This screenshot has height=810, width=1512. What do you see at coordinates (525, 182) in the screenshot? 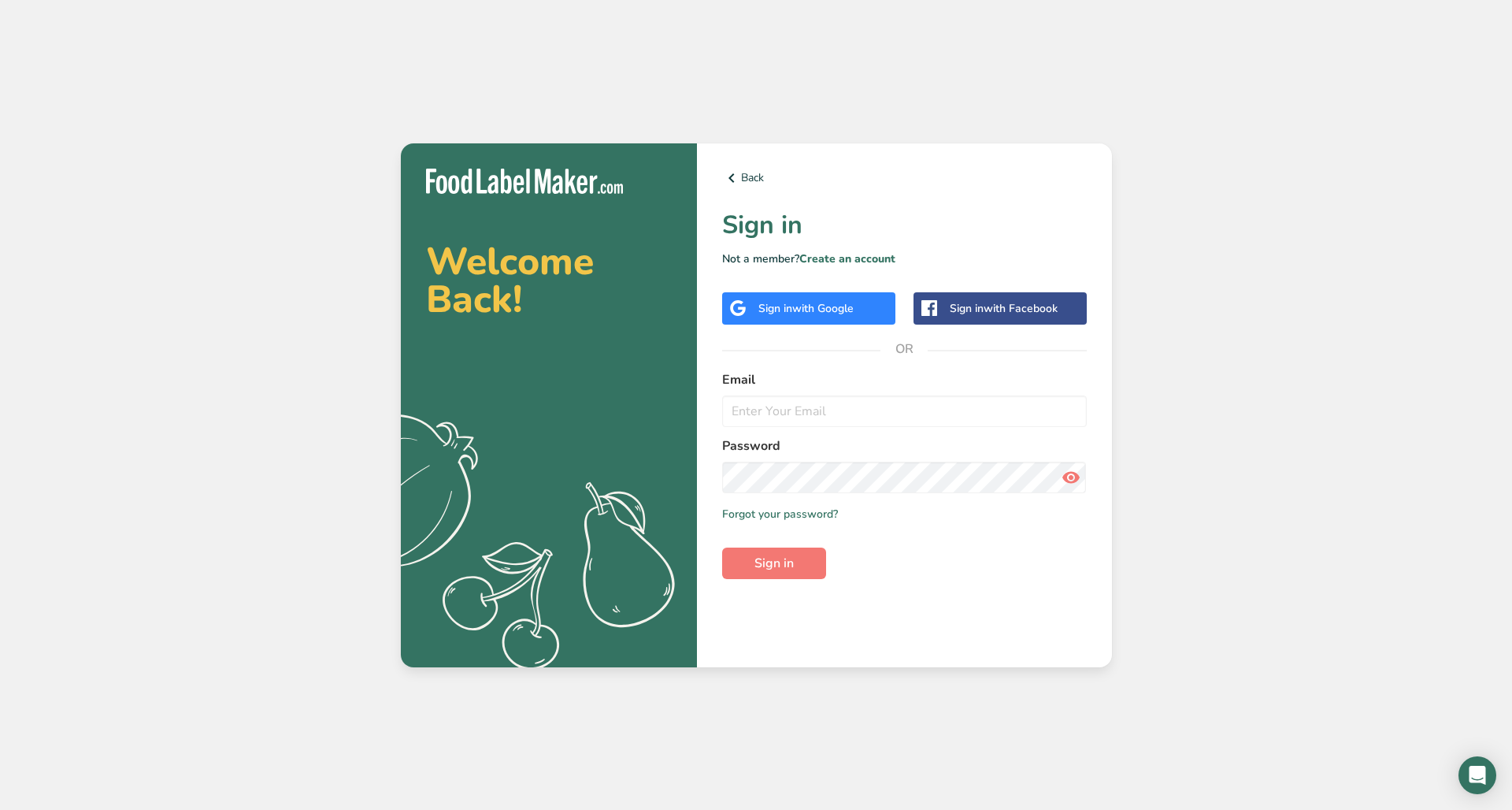
I see `img: Food Label Maker` at bounding box center [525, 182].